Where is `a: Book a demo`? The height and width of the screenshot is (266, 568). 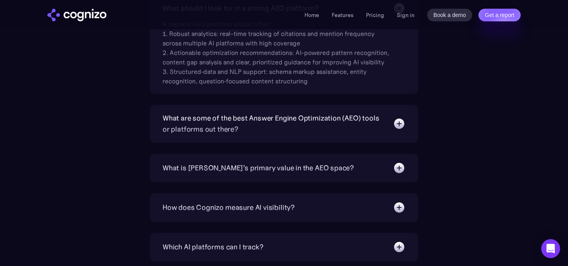
a: Book a demo is located at coordinates (450, 15).